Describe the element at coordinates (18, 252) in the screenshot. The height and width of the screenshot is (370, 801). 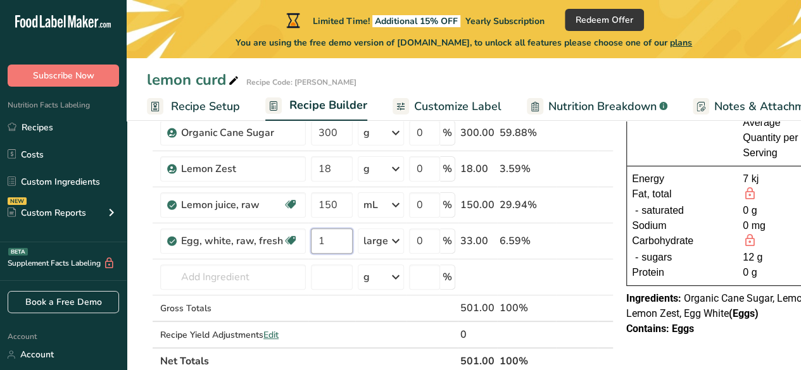
I see `div: BETA` at that location.